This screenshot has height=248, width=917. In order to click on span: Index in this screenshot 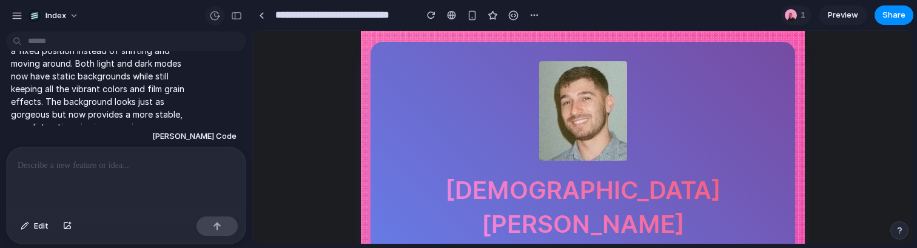, I will do `click(56, 16)`.